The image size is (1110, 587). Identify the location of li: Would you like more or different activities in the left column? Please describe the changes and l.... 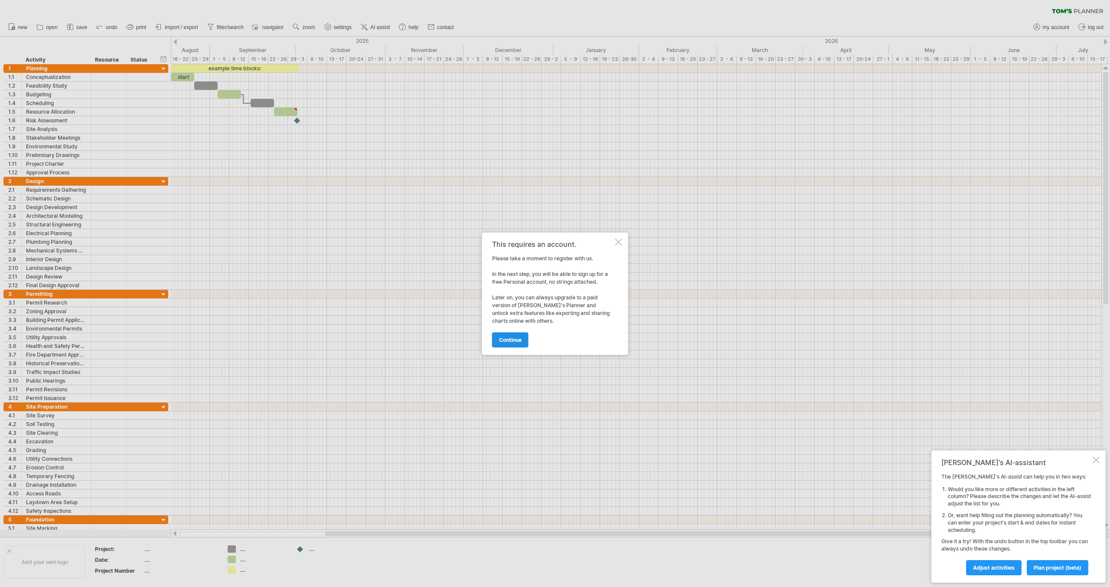
(1019, 496).